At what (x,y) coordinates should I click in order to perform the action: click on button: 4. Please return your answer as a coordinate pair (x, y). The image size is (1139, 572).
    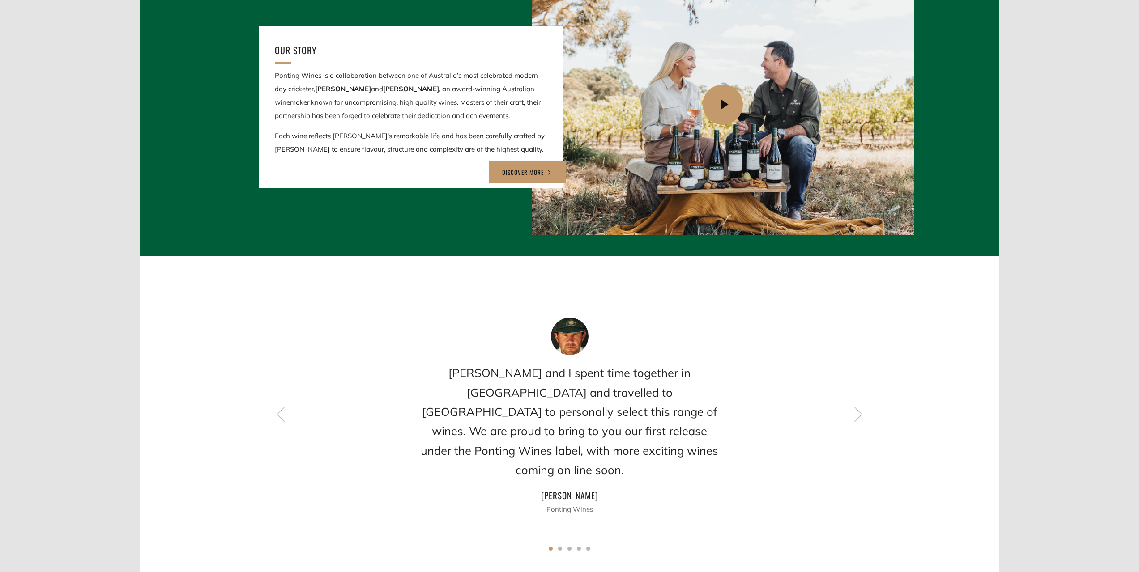
    Looking at the image, I should click on (579, 549).